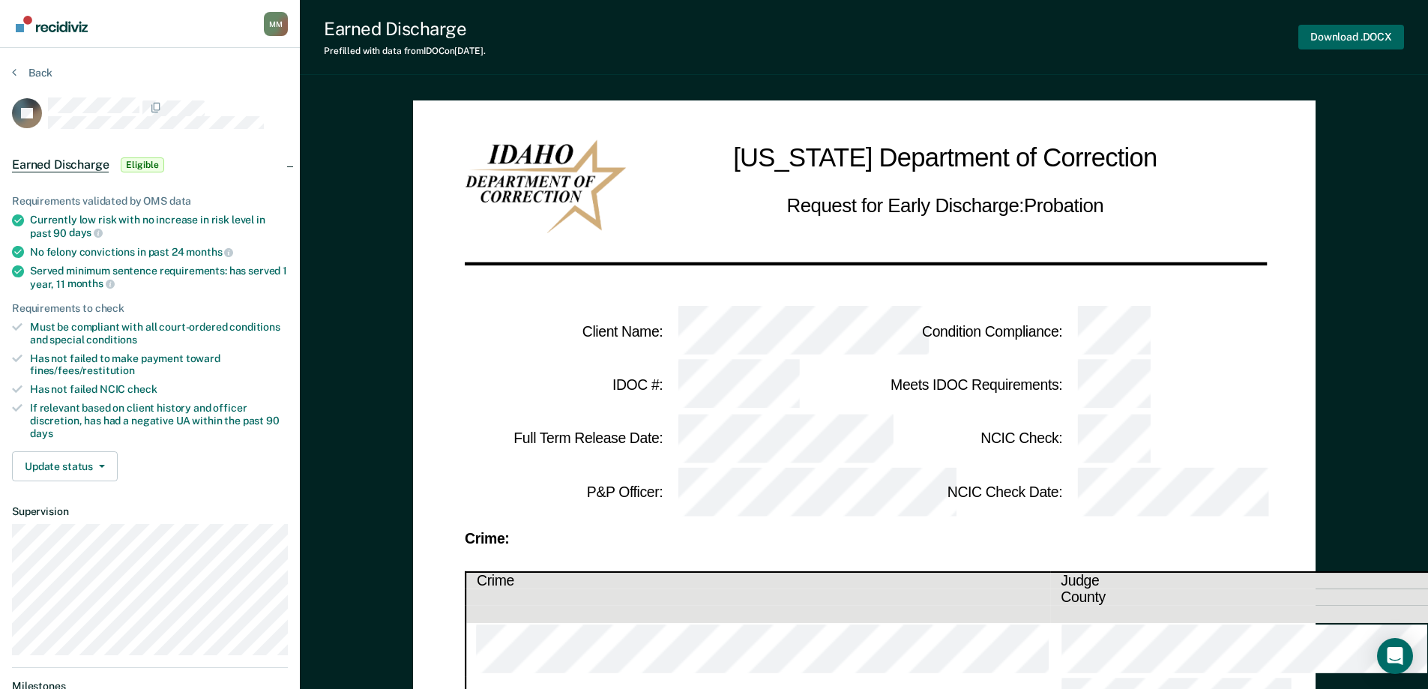  What do you see at coordinates (150, 308) in the screenshot?
I see `div: Requirements to check` at bounding box center [150, 308].